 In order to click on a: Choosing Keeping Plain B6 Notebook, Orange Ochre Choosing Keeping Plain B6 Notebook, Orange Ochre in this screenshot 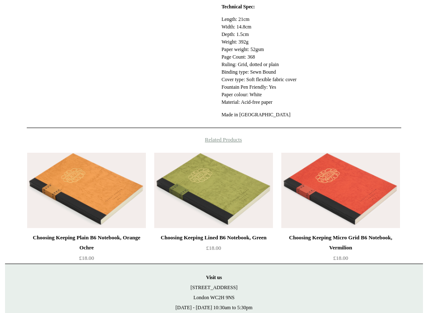, I will do `click(87, 191)`.